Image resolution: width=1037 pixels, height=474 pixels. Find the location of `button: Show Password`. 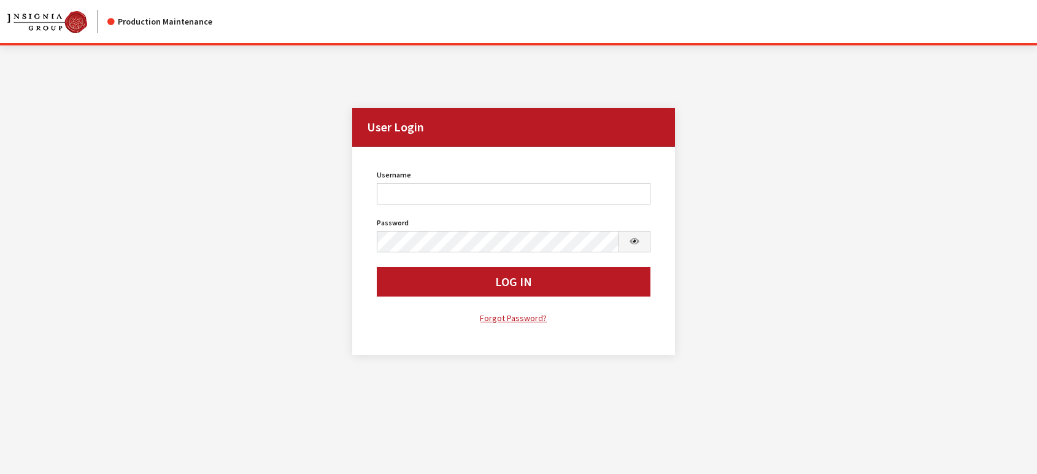

button: Show Password is located at coordinates (634, 241).